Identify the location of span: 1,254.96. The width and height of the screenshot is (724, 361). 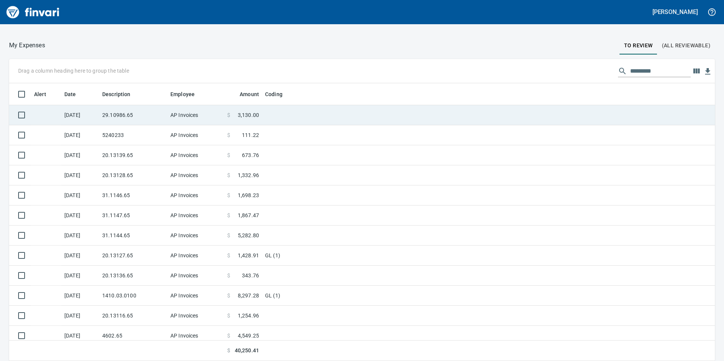
(248, 316).